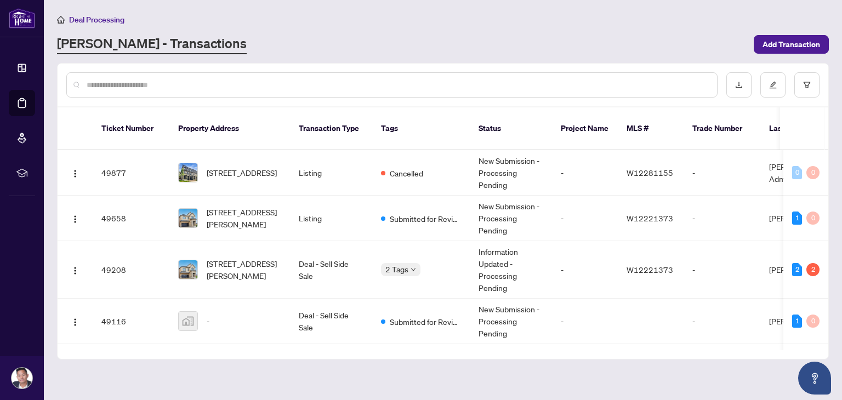 The width and height of the screenshot is (842, 400). Describe the element at coordinates (331, 129) in the screenshot. I see `th: Transaction Type` at that location.